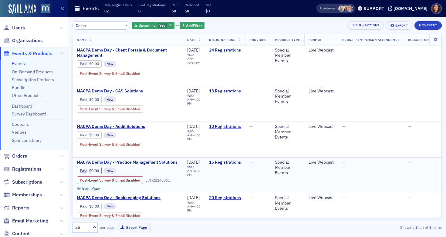  I want to click on span: MACPA Demo Day - Audit Solutions, so click(128, 127).